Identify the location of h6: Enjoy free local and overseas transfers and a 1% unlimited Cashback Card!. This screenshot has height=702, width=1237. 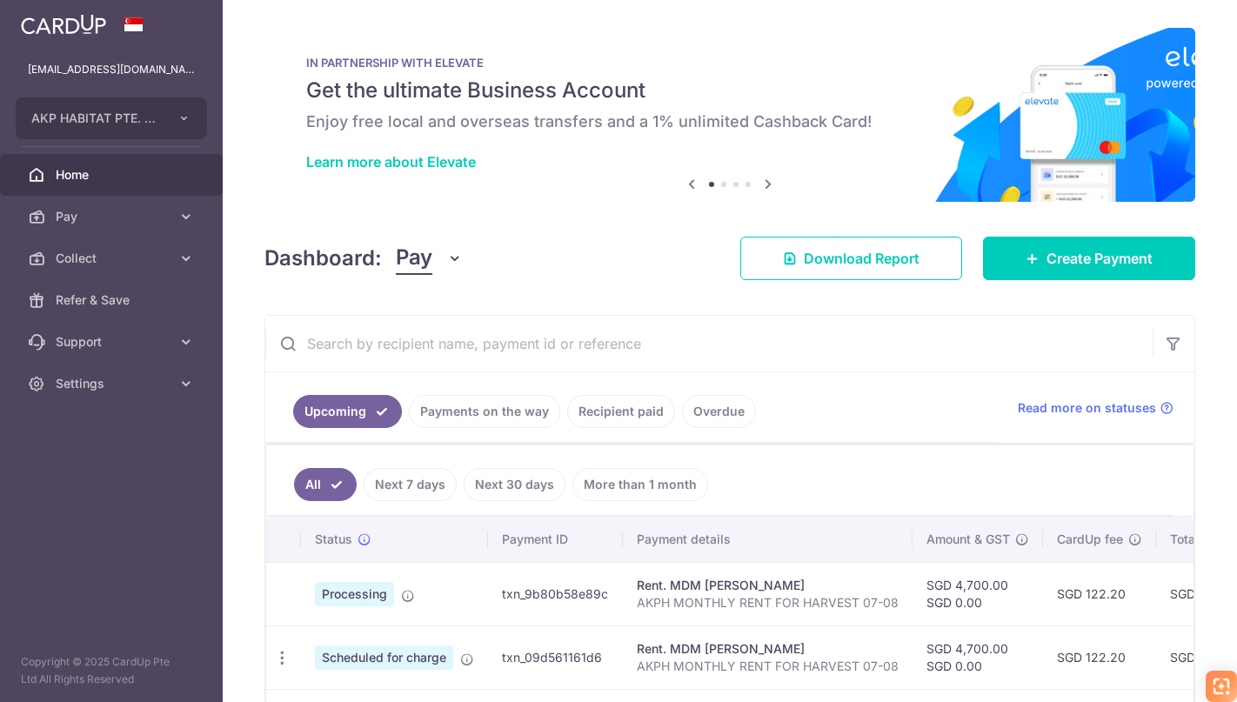
(730, 122).